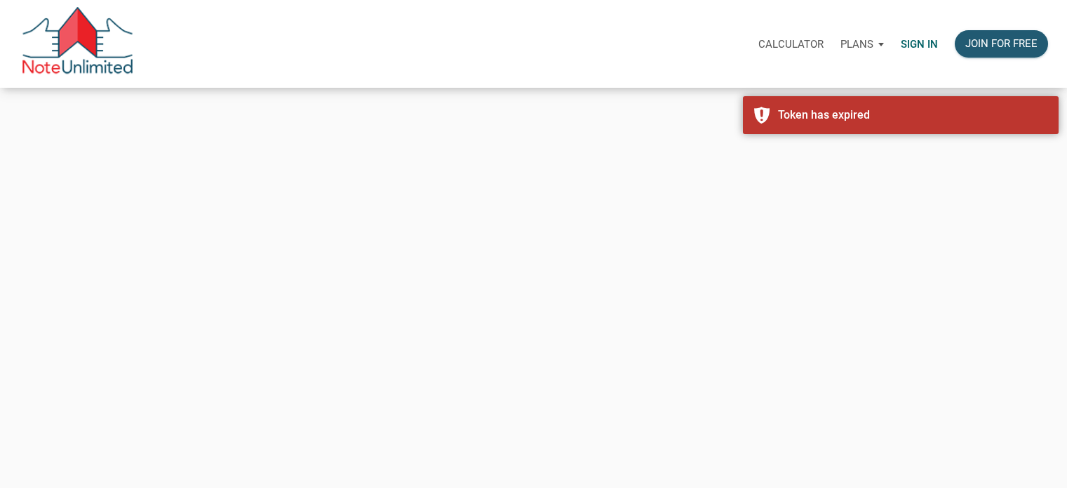 The width and height of the screenshot is (1067, 488). Describe the element at coordinates (919, 43) in the screenshot. I see `a: Sign in` at that location.